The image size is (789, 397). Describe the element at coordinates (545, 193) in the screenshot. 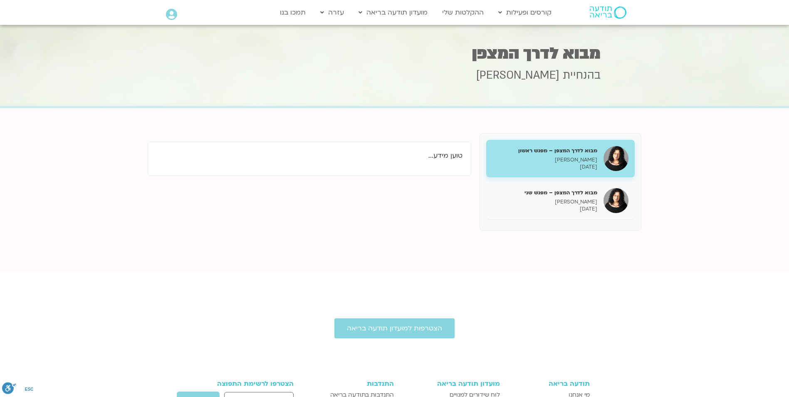

I see `h5: מבוא לדרך המצפן – מפגש שני` at that location.